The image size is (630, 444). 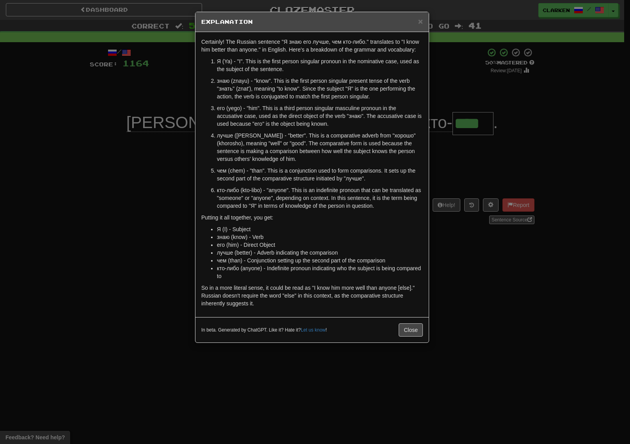 What do you see at coordinates (313, 330) in the screenshot?
I see `a: Let us know` at bounding box center [313, 330].